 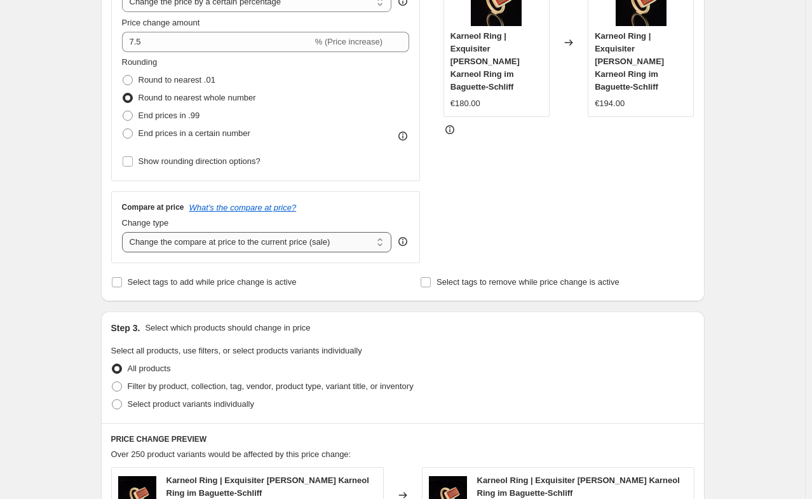 I want to click on h3: Compare at price, so click(x=153, y=207).